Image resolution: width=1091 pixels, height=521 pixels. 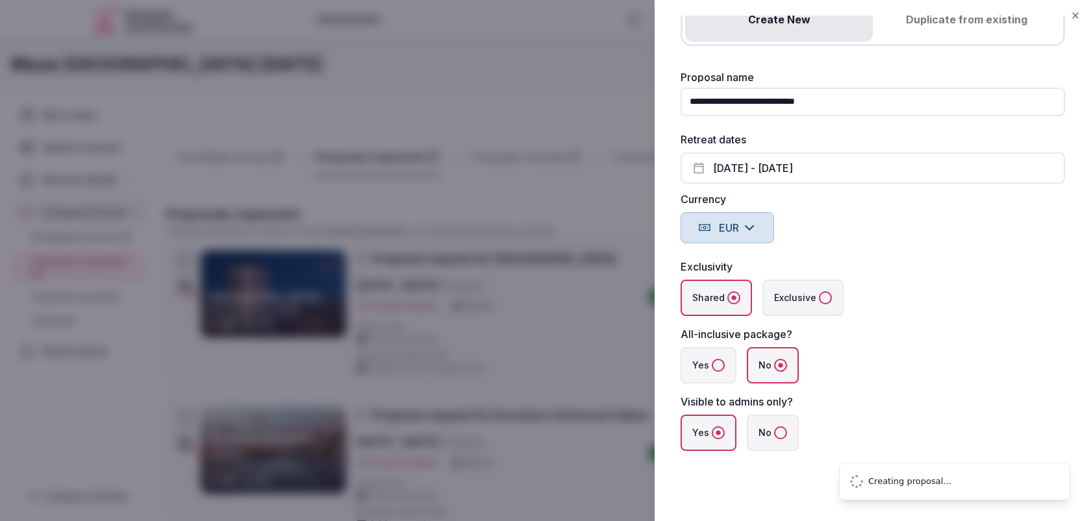 What do you see at coordinates (873, 199) in the screenshot?
I see `label: Currency` at bounding box center [873, 199].